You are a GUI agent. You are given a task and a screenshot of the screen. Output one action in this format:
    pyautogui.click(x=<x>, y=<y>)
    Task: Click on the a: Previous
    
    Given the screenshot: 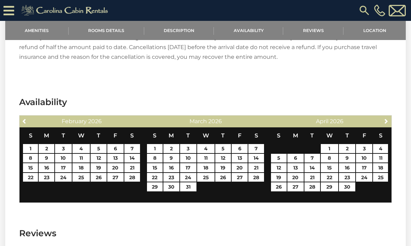 What is the action you would take?
    pyautogui.click(x=24, y=121)
    